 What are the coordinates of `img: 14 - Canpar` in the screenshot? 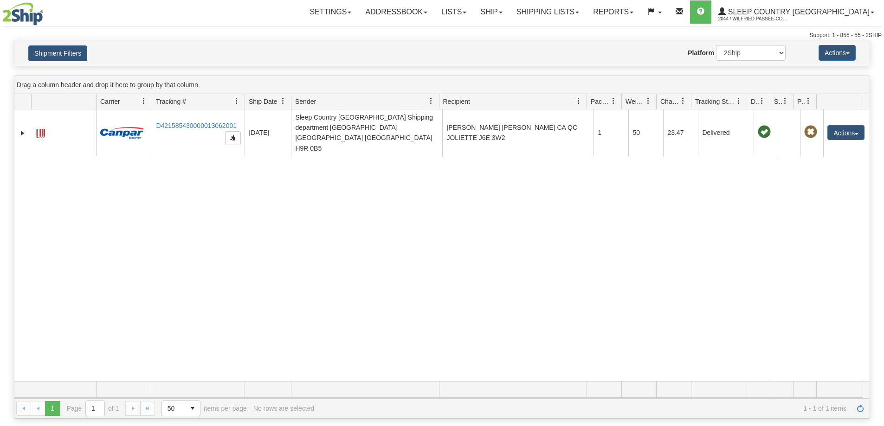 It's located at (122, 133).